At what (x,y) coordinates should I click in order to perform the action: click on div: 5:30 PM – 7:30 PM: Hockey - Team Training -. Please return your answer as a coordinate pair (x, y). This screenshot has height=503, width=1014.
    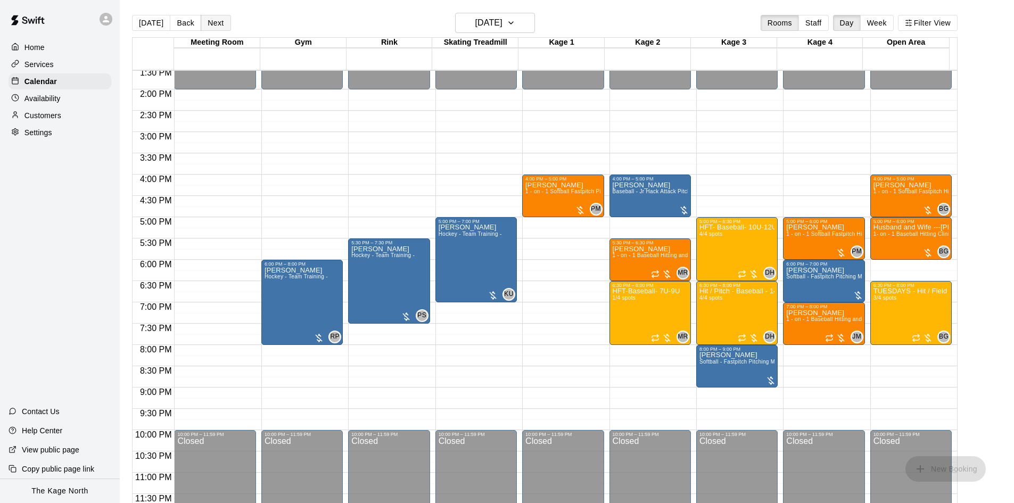
    Looking at the image, I should click on (389, 281).